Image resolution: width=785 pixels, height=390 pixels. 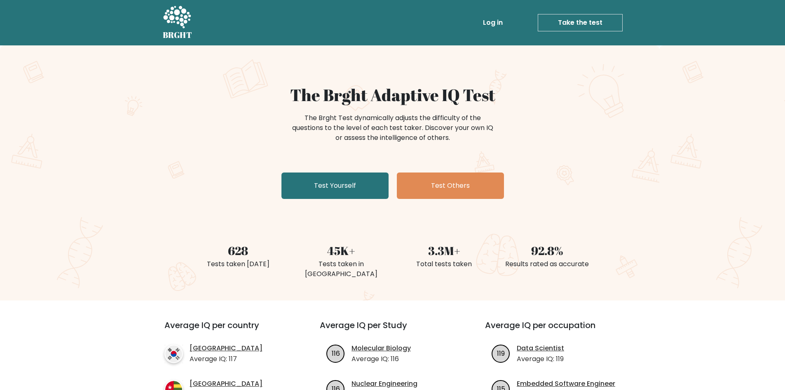 I want to click on div: Total tests taken, so click(x=444, y=264).